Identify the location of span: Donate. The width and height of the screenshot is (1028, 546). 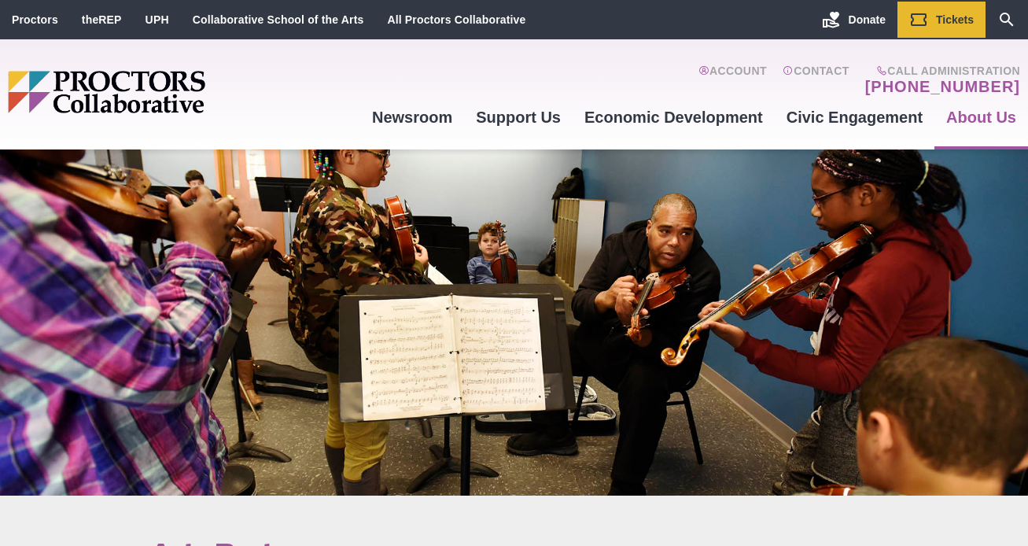
(867, 20).